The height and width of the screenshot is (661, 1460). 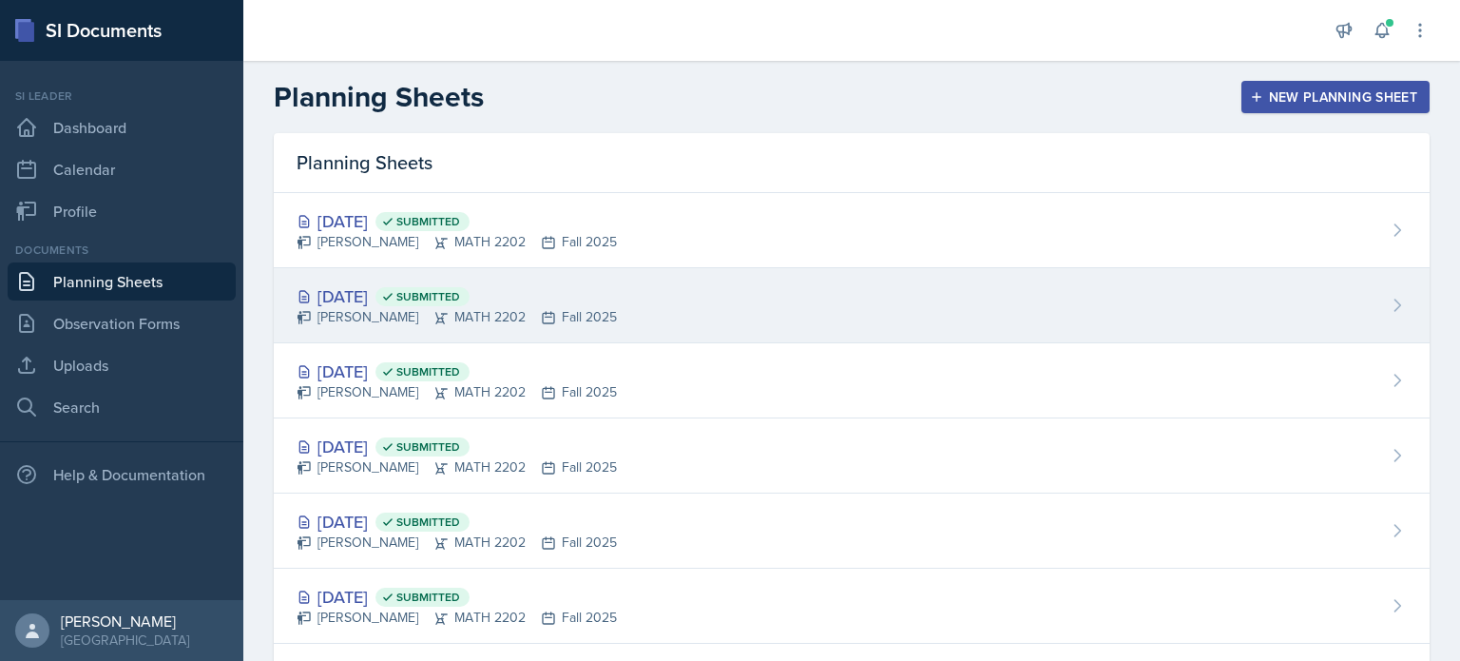 I want to click on h2: Planning Sheets, so click(x=378, y=97).